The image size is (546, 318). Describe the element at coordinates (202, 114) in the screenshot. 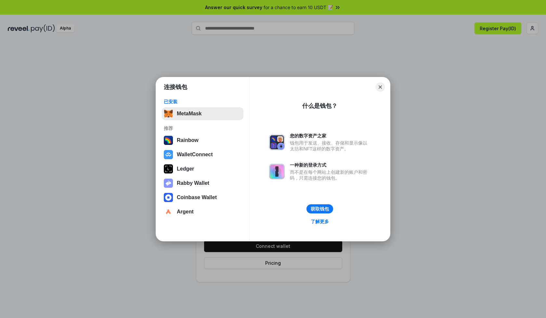

I see `button: MetaMask` at that location.